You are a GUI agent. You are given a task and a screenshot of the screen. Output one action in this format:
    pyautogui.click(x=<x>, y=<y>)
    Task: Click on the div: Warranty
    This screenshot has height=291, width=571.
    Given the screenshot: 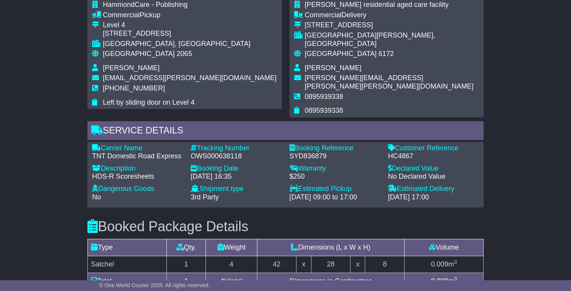 What is the action you would take?
    pyautogui.click(x=334, y=169)
    